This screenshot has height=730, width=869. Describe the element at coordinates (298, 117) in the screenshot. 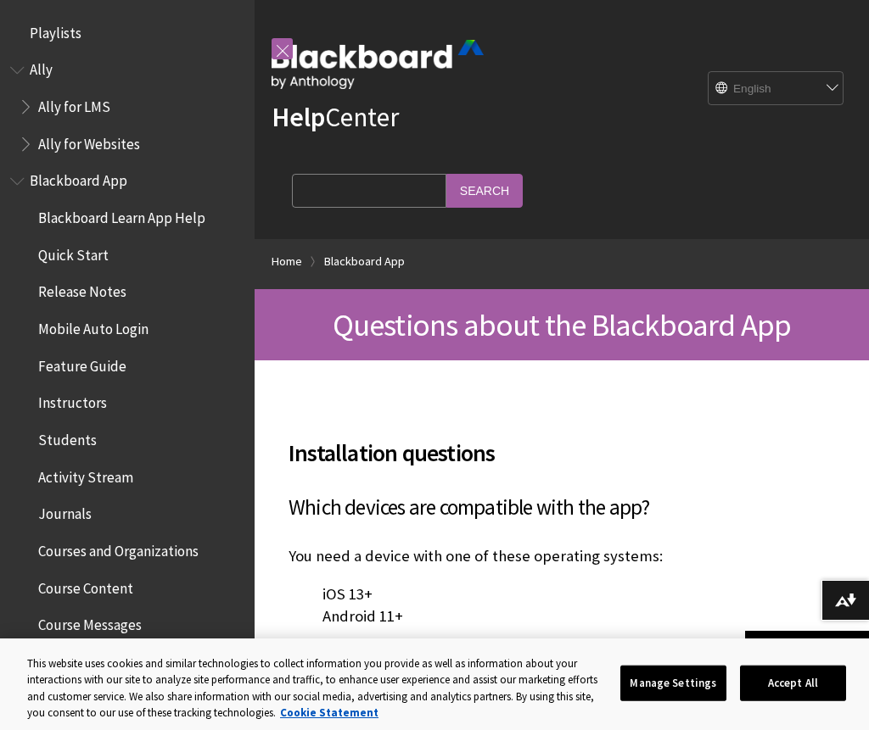

I see `strong: Help` at that location.